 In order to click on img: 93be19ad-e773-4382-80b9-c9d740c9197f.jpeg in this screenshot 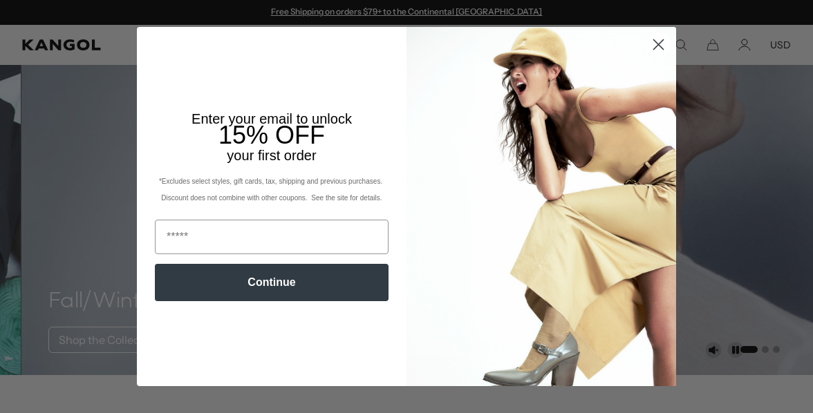, I will do `click(541, 207)`.